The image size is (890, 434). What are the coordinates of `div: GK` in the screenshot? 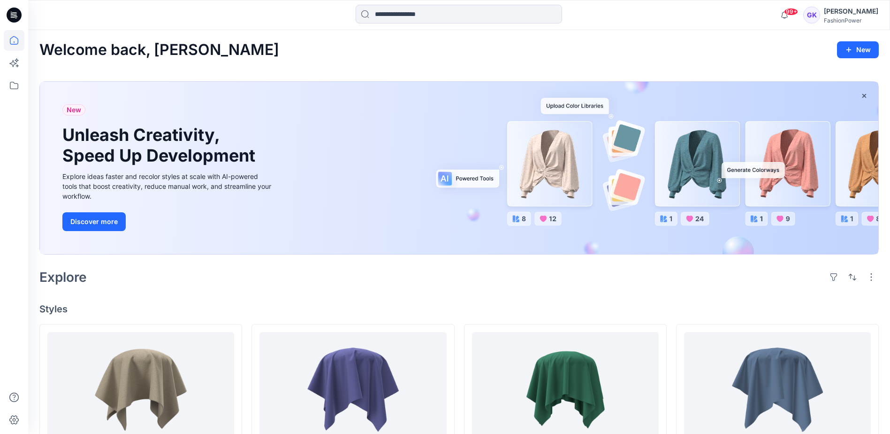 It's located at (812, 15).